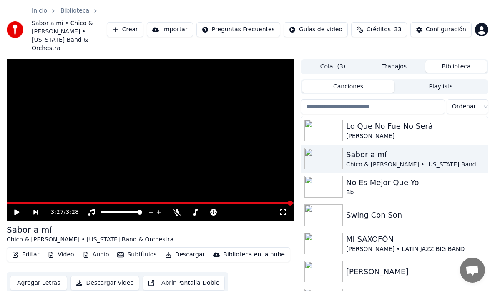  Describe the element at coordinates (456, 66) in the screenshot. I see `button: Biblioteca` at that location.